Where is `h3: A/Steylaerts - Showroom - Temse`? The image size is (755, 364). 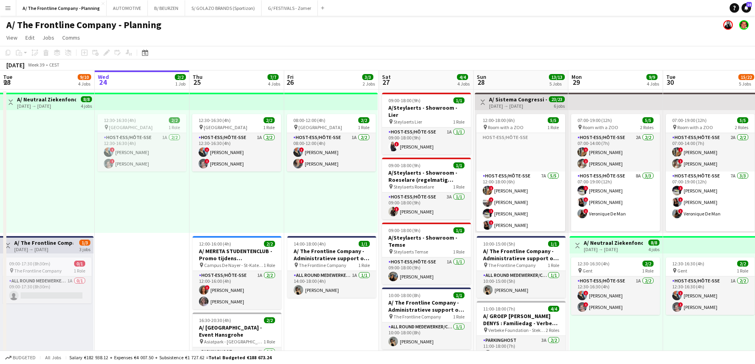
h3: A/Steylaerts - Showroom - Temse is located at coordinates (426, 241).